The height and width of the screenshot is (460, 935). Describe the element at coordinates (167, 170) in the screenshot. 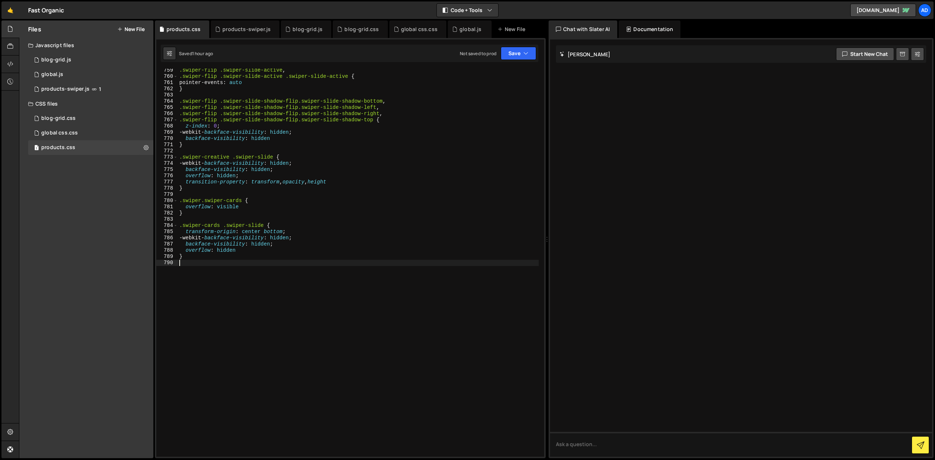

I see `div: 775` at that location.